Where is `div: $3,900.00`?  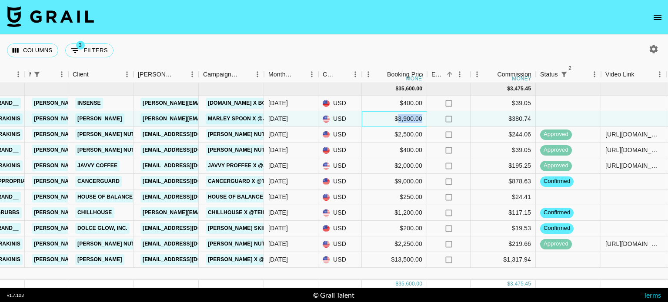 div: $3,900.00 is located at coordinates (394, 119).